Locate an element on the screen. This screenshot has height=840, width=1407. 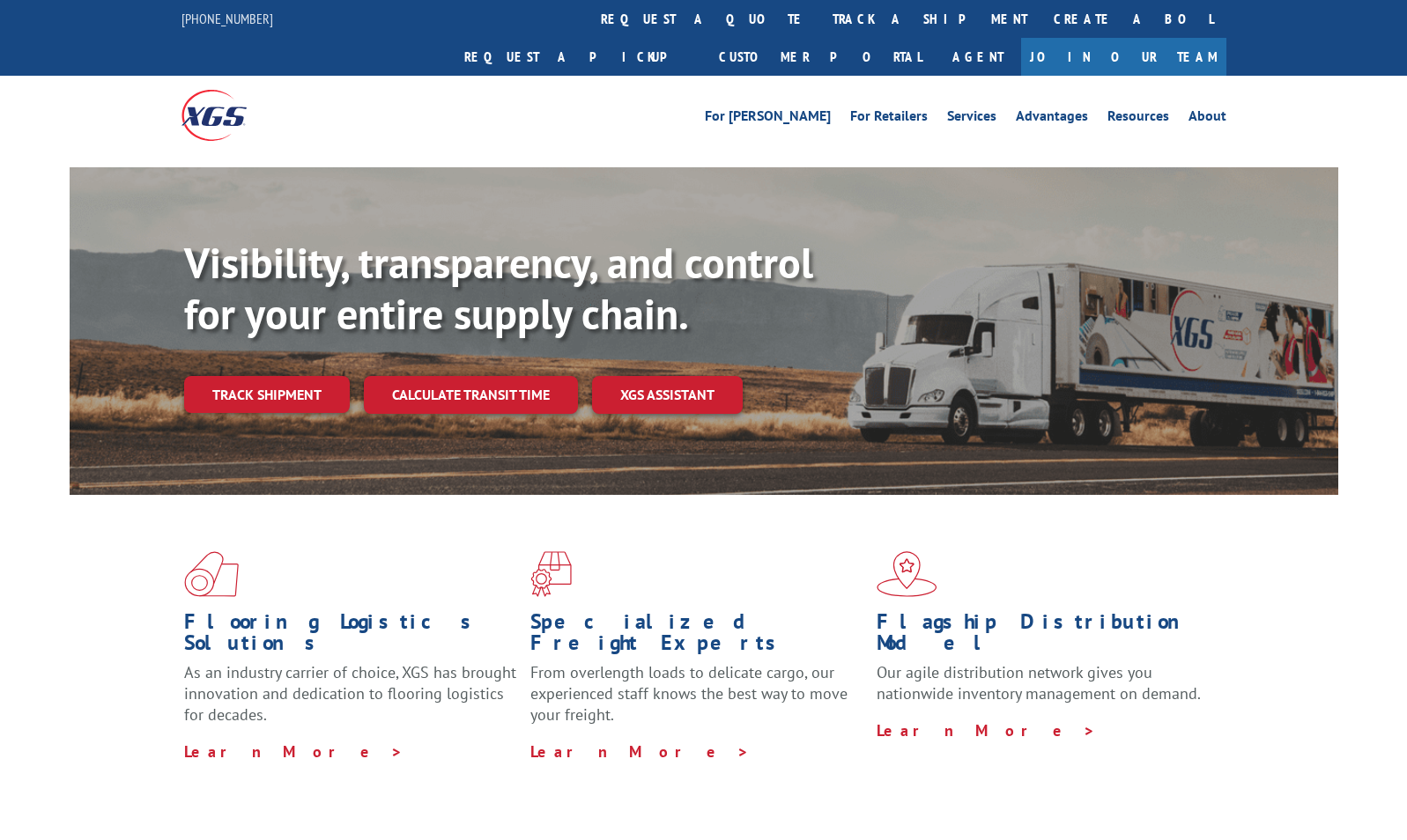
a: Agent is located at coordinates (978, 56).